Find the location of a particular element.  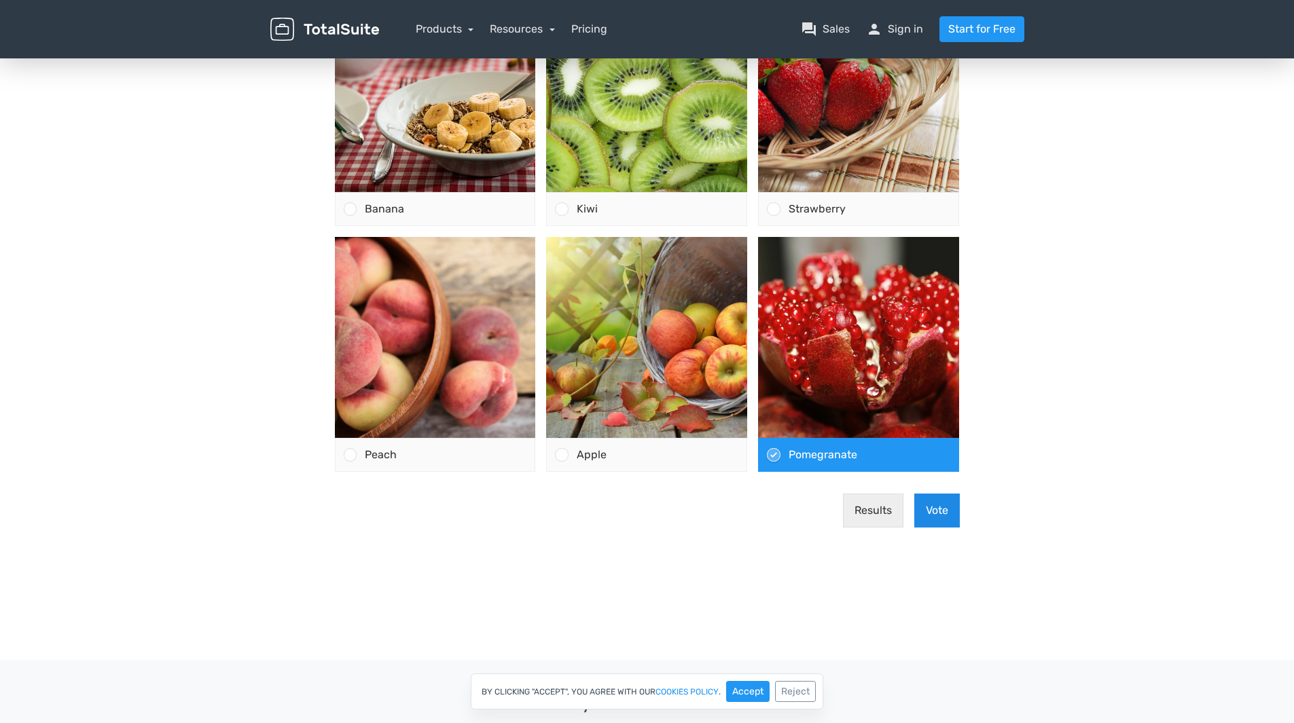

a: personSign in is located at coordinates (894, 29).